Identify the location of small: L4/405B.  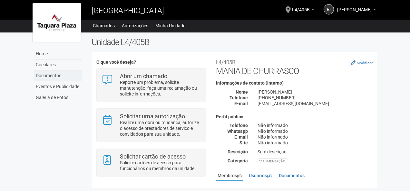
(226, 63).